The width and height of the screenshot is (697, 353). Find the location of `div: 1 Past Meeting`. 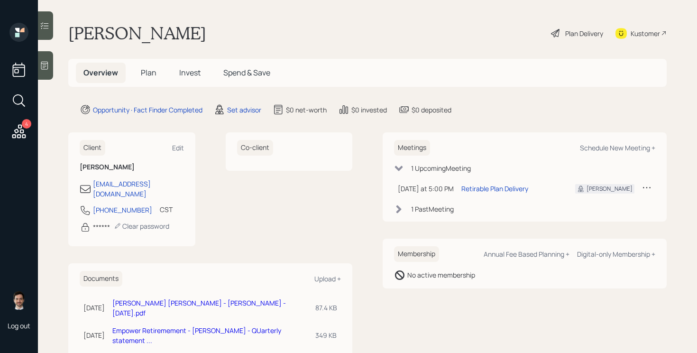

div: 1 Past Meeting is located at coordinates (433, 209).